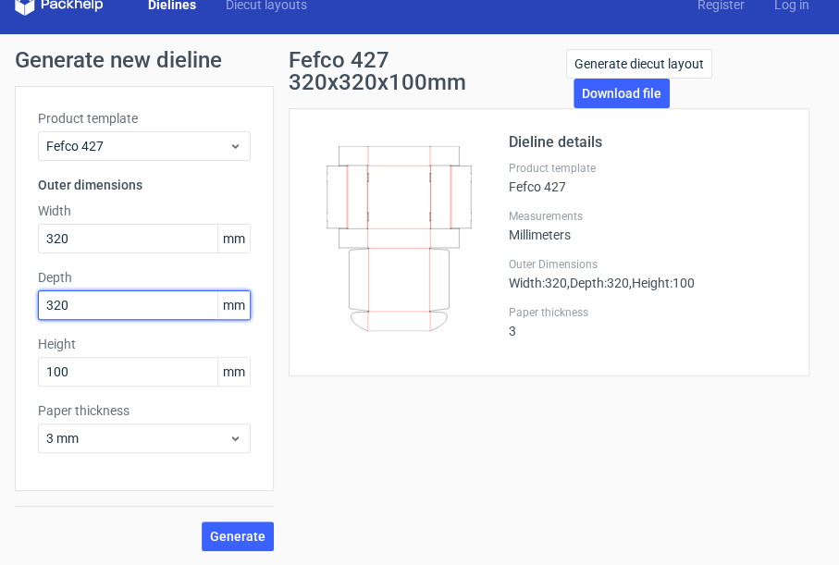 The width and height of the screenshot is (839, 565). I want to click on a: Generate diecut layout, so click(639, 64).